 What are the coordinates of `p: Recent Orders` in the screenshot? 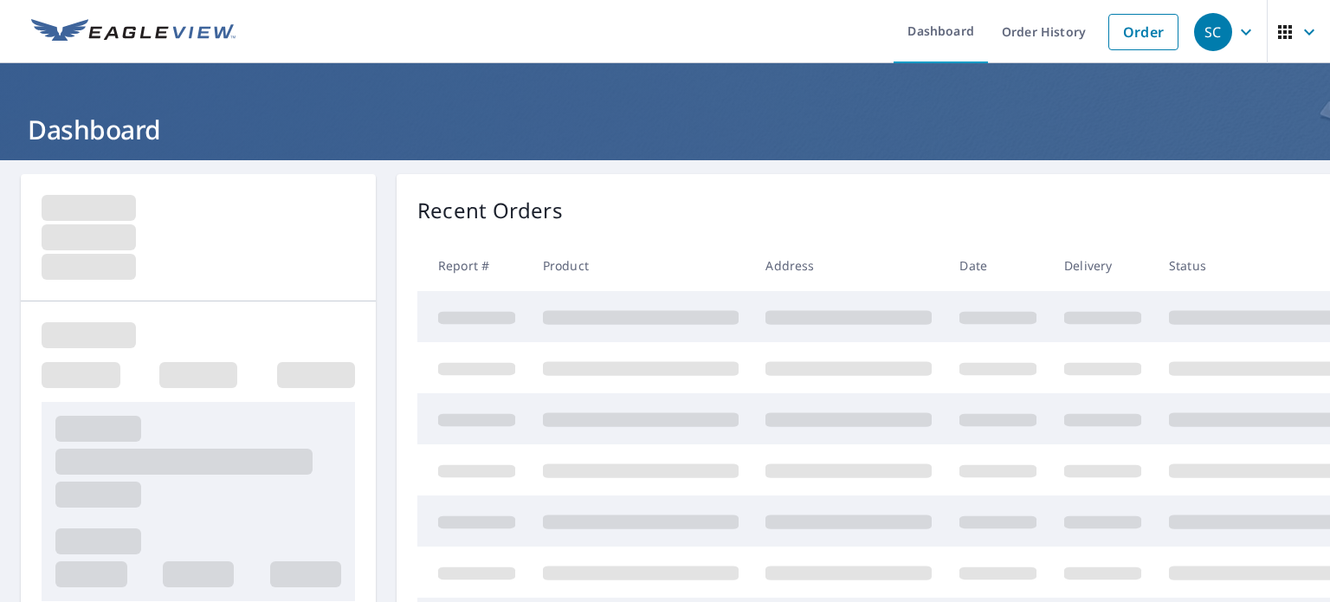 It's located at (490, 210).